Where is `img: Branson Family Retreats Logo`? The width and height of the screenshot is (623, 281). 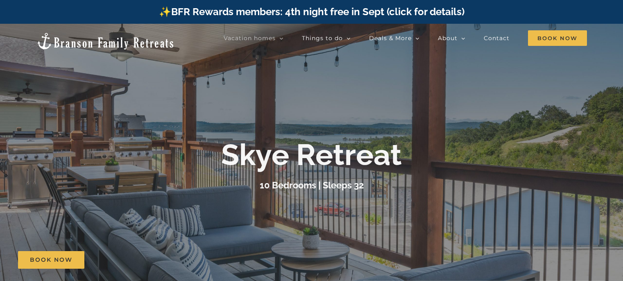
img: Branson Family Retreats Logo is located at coordinates (105, 41).